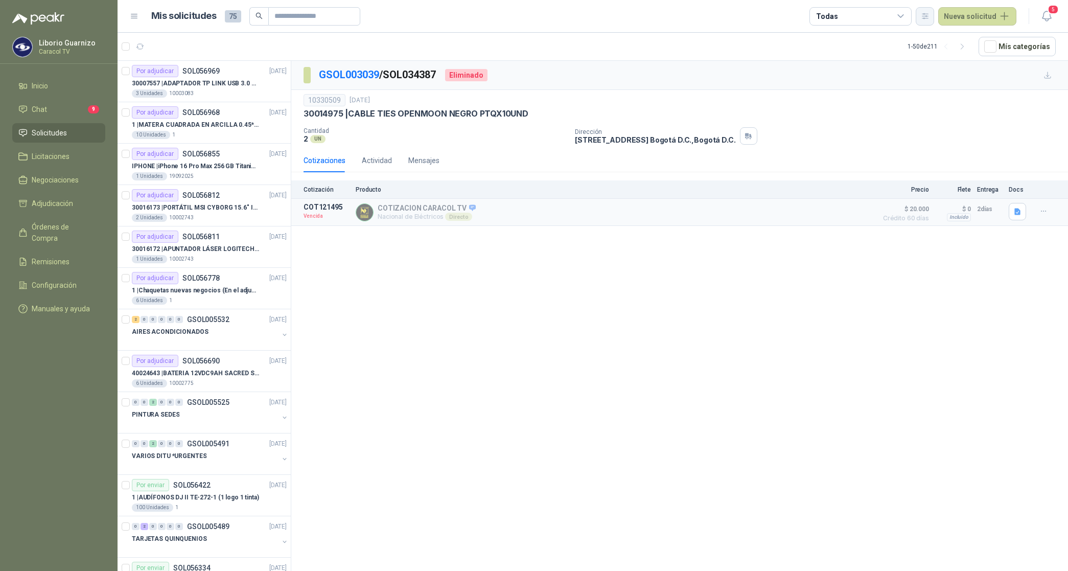 Image resolution: width=1068 pixels, height=571 pixels. What do you see at coordinates (201, 112) in the screenshot?
I see `p: SOL056968` at bounding box center [201, 112].